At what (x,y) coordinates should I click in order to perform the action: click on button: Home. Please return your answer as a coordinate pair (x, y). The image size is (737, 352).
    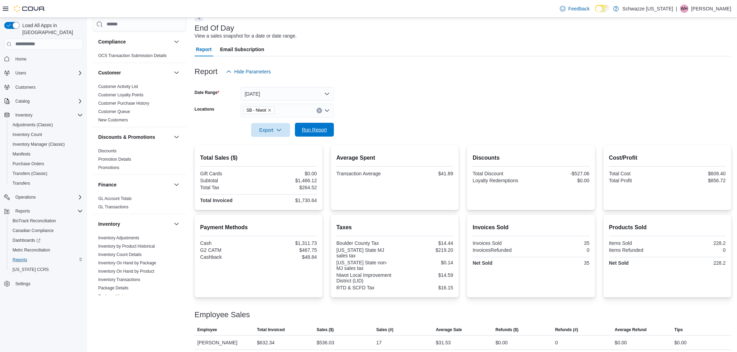
    Looking at the image, I should click on (44, 59).